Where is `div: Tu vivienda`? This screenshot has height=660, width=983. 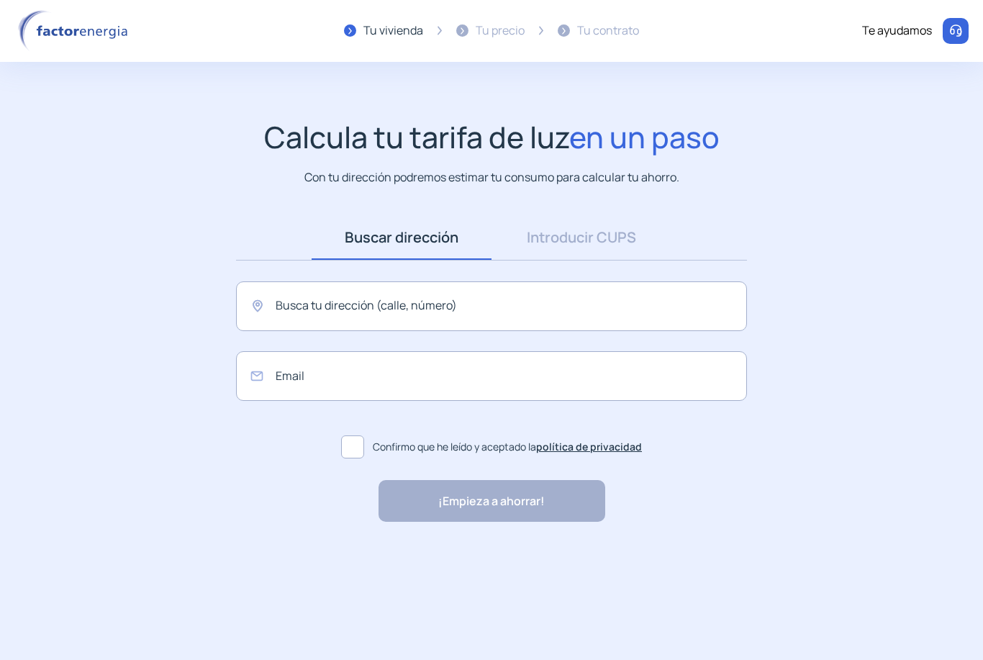 div: Tu vivienda is located at coordinates (393, 31).